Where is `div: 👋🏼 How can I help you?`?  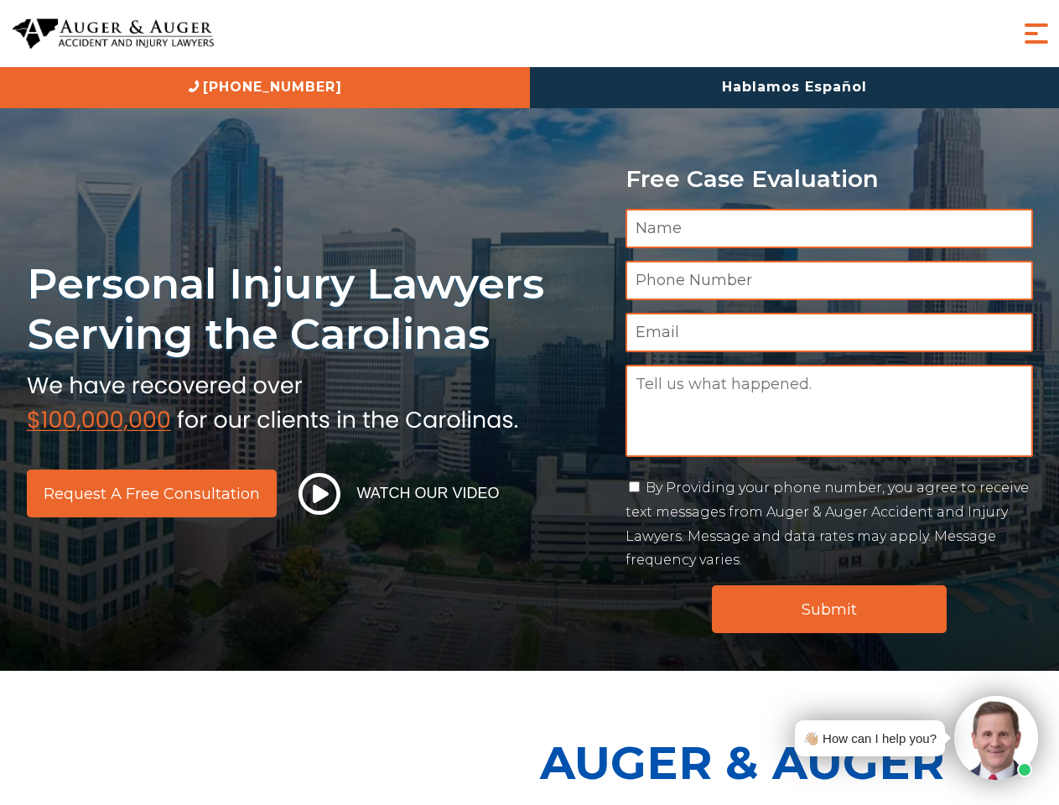
div: 👋🏼 How can I help you? is located at coordinates (869, 738).